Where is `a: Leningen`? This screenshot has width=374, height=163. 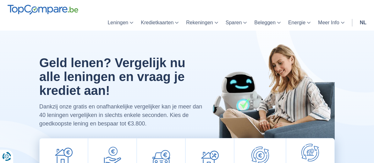 a: Leningen is located at coordinates (120, 23).